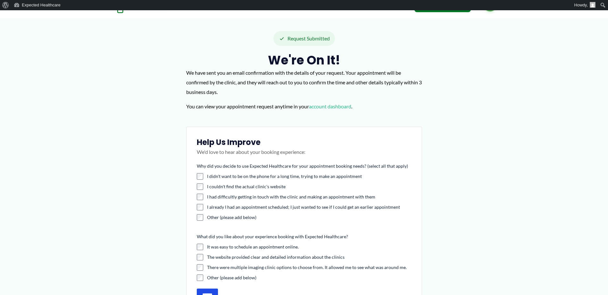 Image resolution: width=608 pixels, height=295 pixels. Describe the element at coordinates (309, 267) in the screenshot. I see `label: There were multiple imaging clinic options to choose from. It allowed me to see what was around me.` at that location.